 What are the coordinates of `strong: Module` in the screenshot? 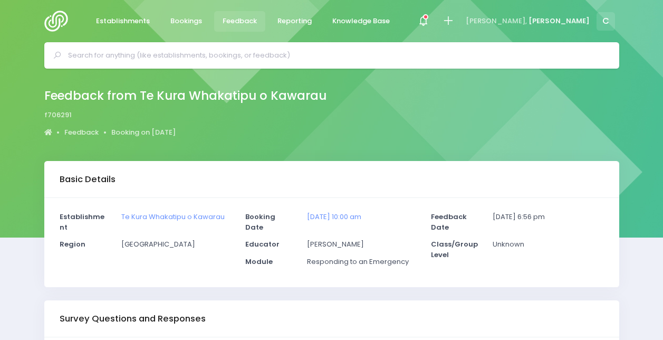 It's located at (259, 261).